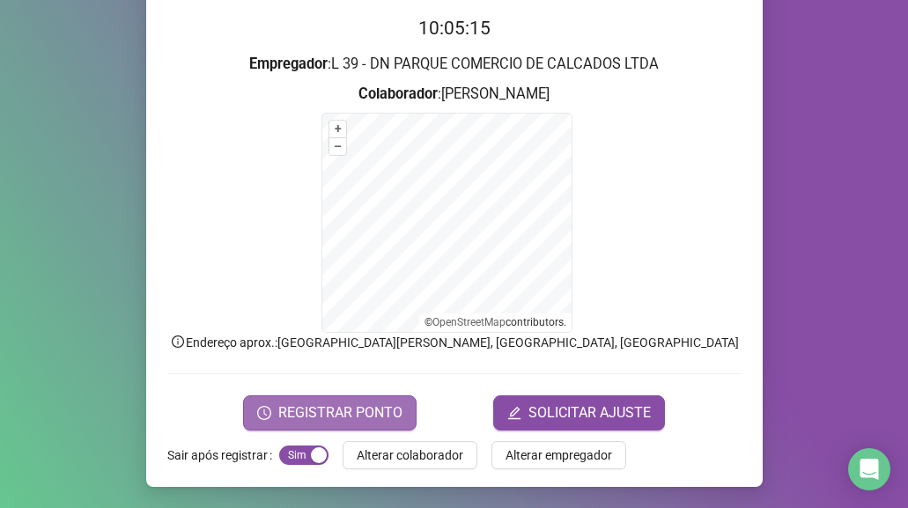 This screenshot has height=508, width=908. I want to click on span: REGISTRAR PONTO, so click(340, 413).